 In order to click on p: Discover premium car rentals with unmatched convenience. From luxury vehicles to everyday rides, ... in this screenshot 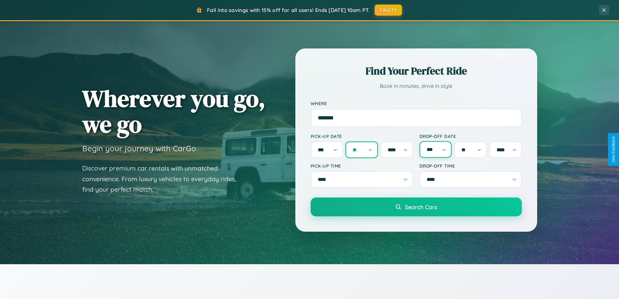, I will do `click(164, 179)`.